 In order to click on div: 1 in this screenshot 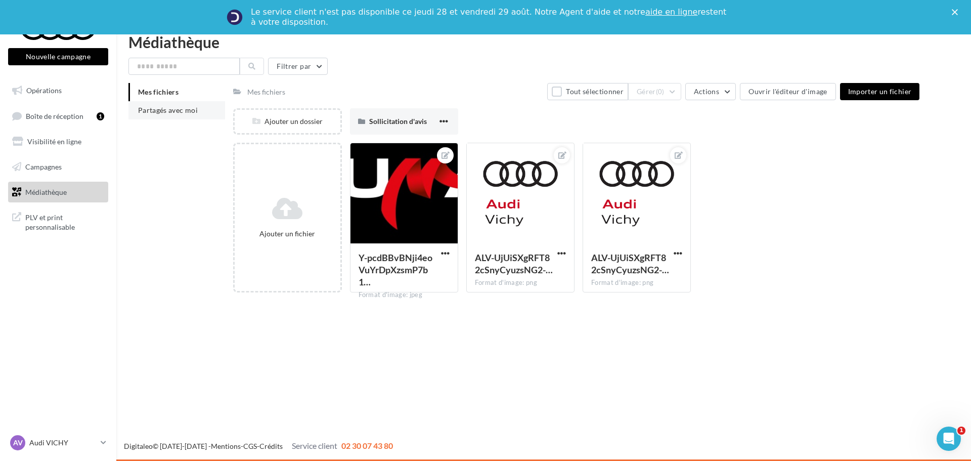, I will do `click(100, 116)`.